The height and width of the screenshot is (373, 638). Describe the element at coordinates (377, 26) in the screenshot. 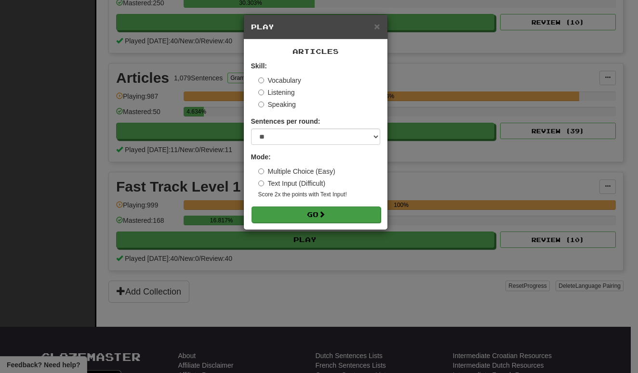

I see `button: Close` at that location.